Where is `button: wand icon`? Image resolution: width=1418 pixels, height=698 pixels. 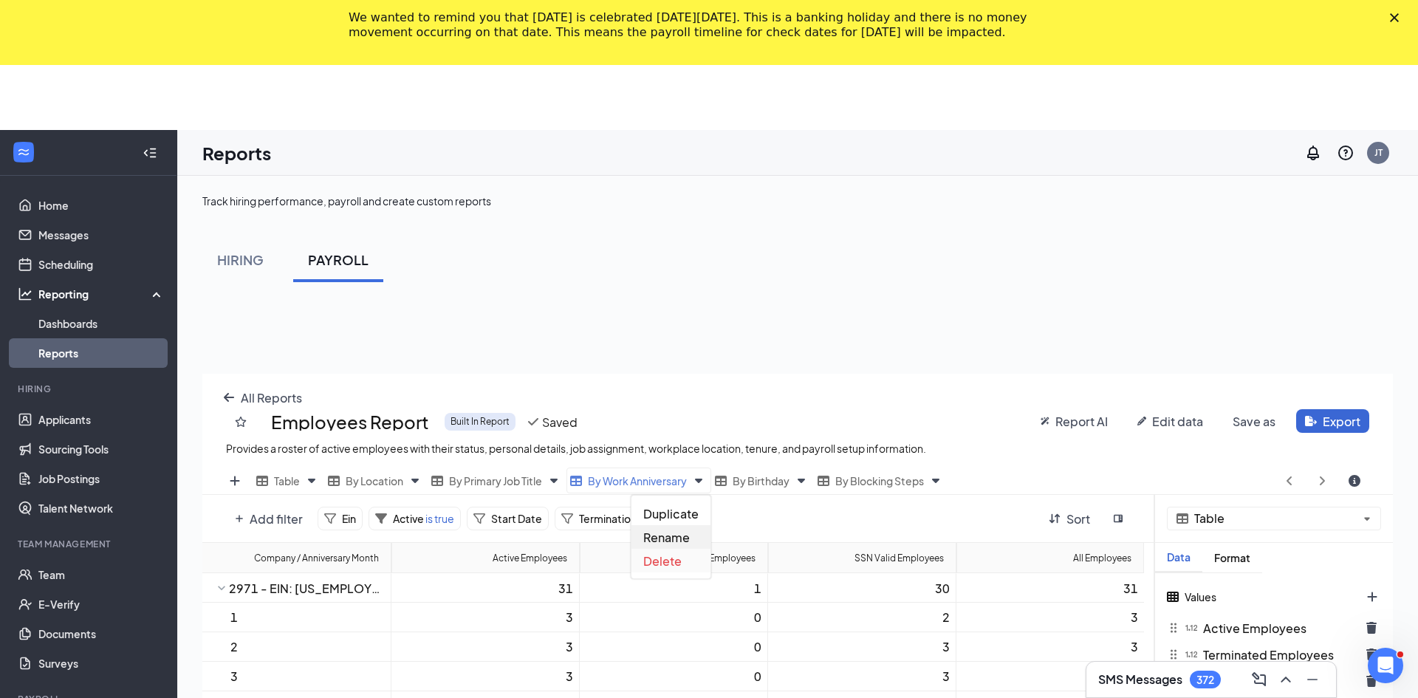
button: wand icon is located at coordinates (1074, 421).